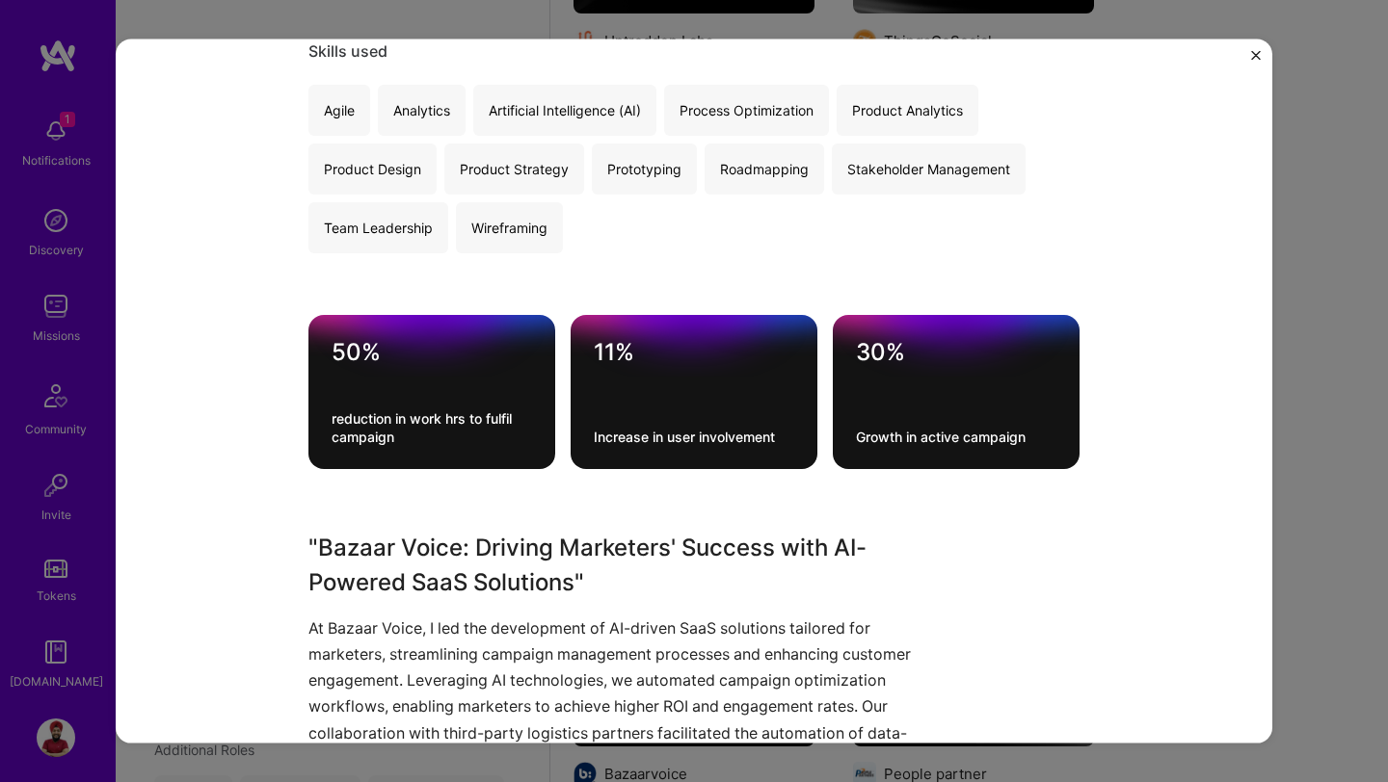 The image size is (1388, 782). Describe the element at coordinates (694, 352) in the screenshot. I see `div: 11%` at that location.